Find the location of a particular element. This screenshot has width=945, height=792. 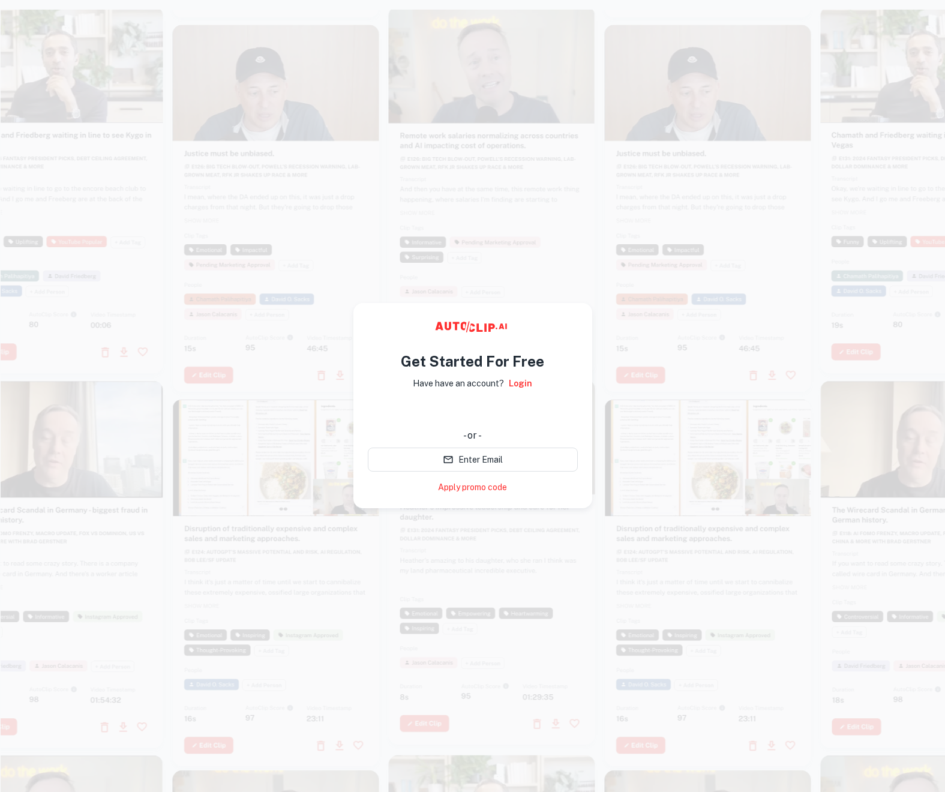

div: 使用 Google 账号登录。在新标签页中打开 is located at coordinates (473, 412).